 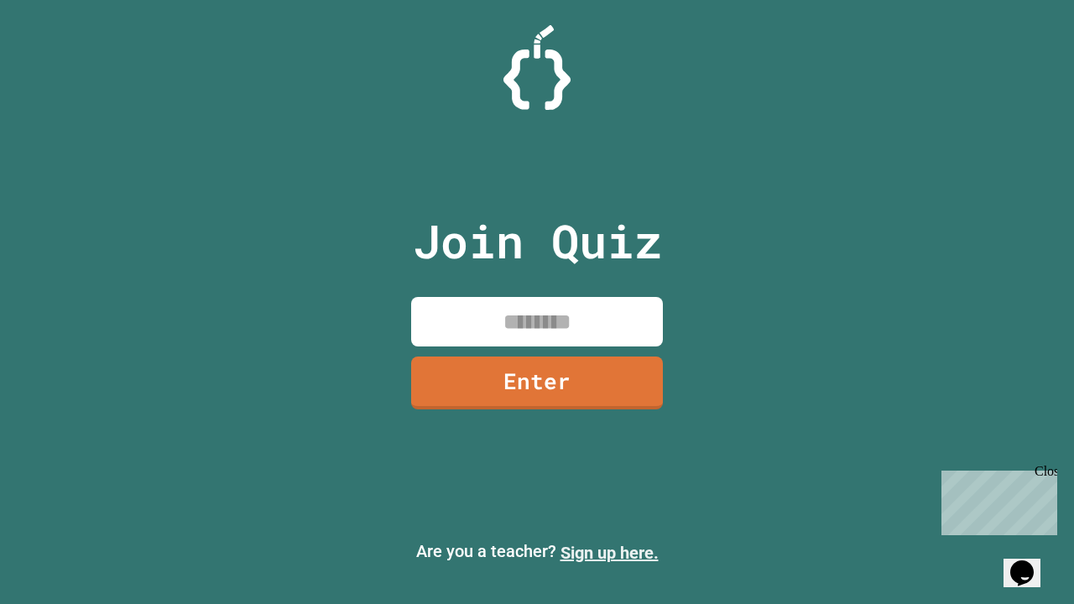 What do you see at coordinates (537, 67) in the screenshot?
I see `img: Logo.svg` at bounding box center [537, 67].